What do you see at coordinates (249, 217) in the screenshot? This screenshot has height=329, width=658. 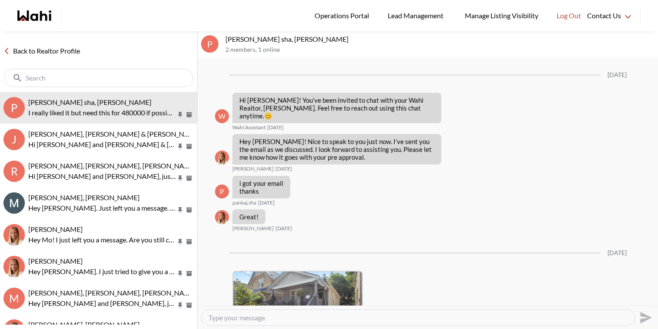 I see `p: Great!` at bounding box center [249, 217].